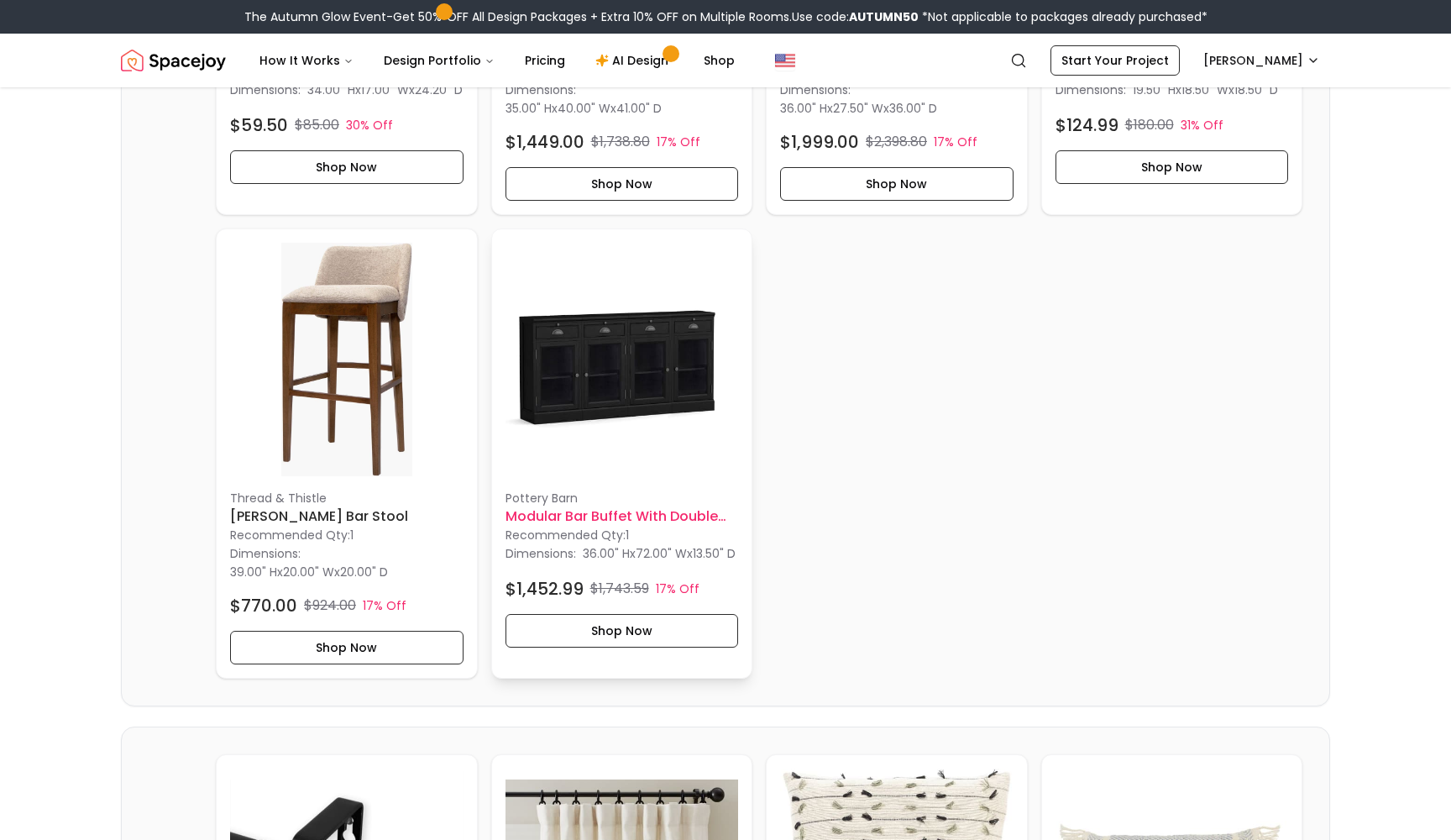 Image resolution: width=1451 pixels, height=840 pixels. I want to click on nav: Main, so click(498, 61).